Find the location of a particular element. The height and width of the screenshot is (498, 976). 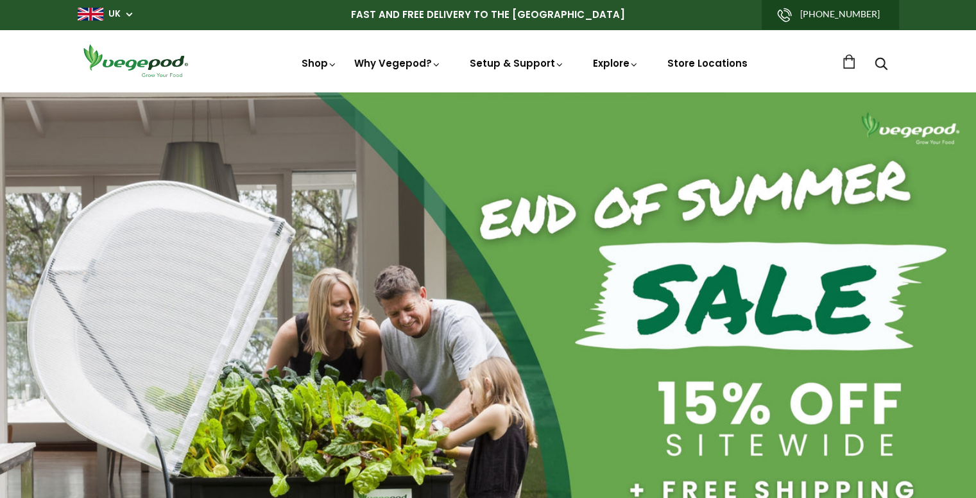

a: Store Locations is located at coordinates (707, 63).